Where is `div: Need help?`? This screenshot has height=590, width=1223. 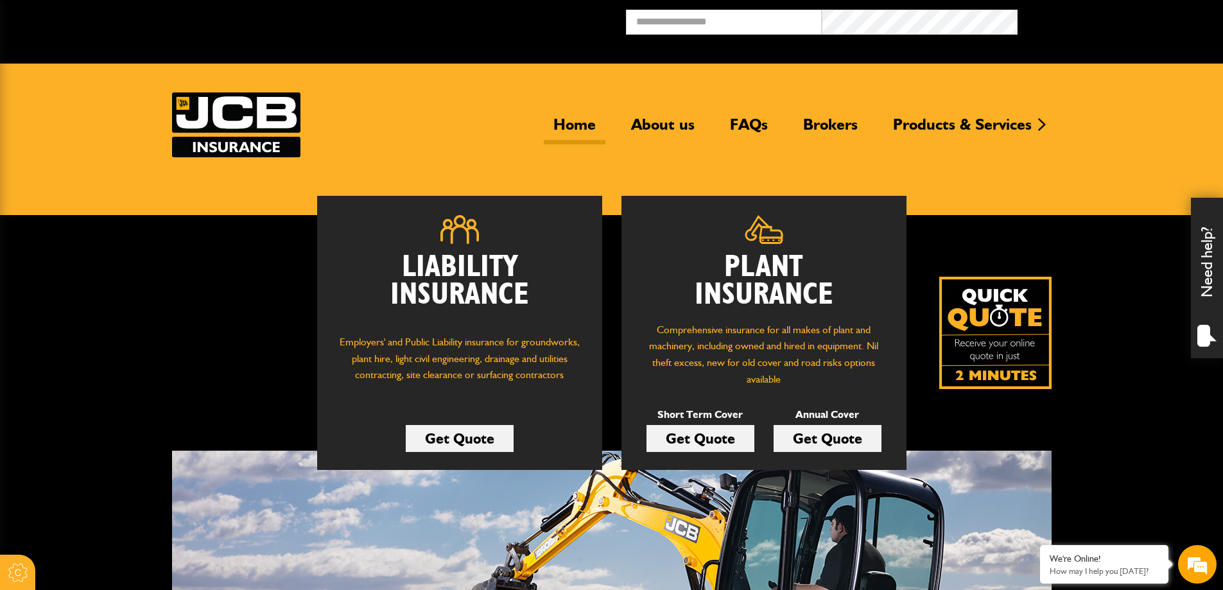 div: Need help? is located at coordinates (1207, 278).